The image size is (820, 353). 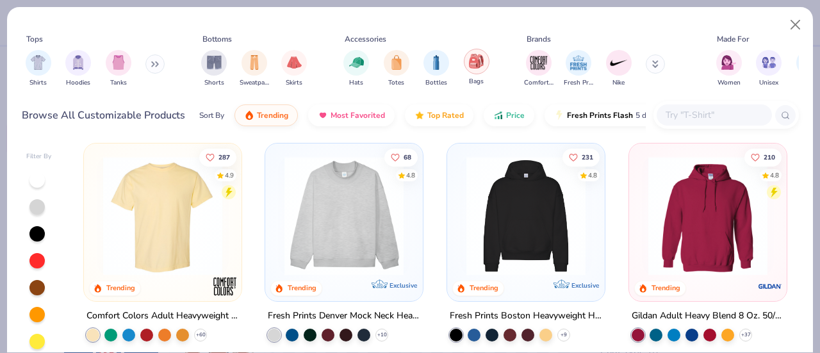 What do you see at coordinates (357, 115) in the screenshot?
I see `span: Most Favorited` at bounding box center [357, 115].